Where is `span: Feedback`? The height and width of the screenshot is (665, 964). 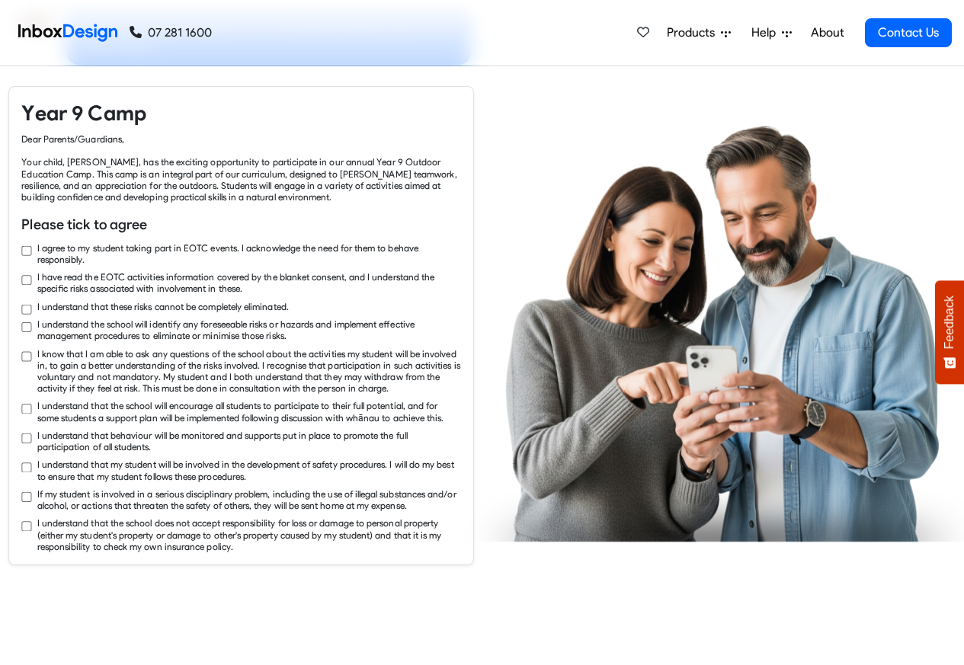 span: Feedback is located at coordinates (950, 322).